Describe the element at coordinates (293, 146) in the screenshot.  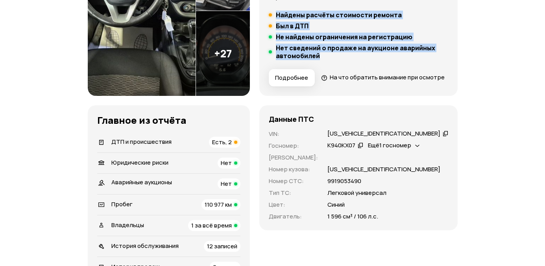
I see `p: Госномер :` at that location.